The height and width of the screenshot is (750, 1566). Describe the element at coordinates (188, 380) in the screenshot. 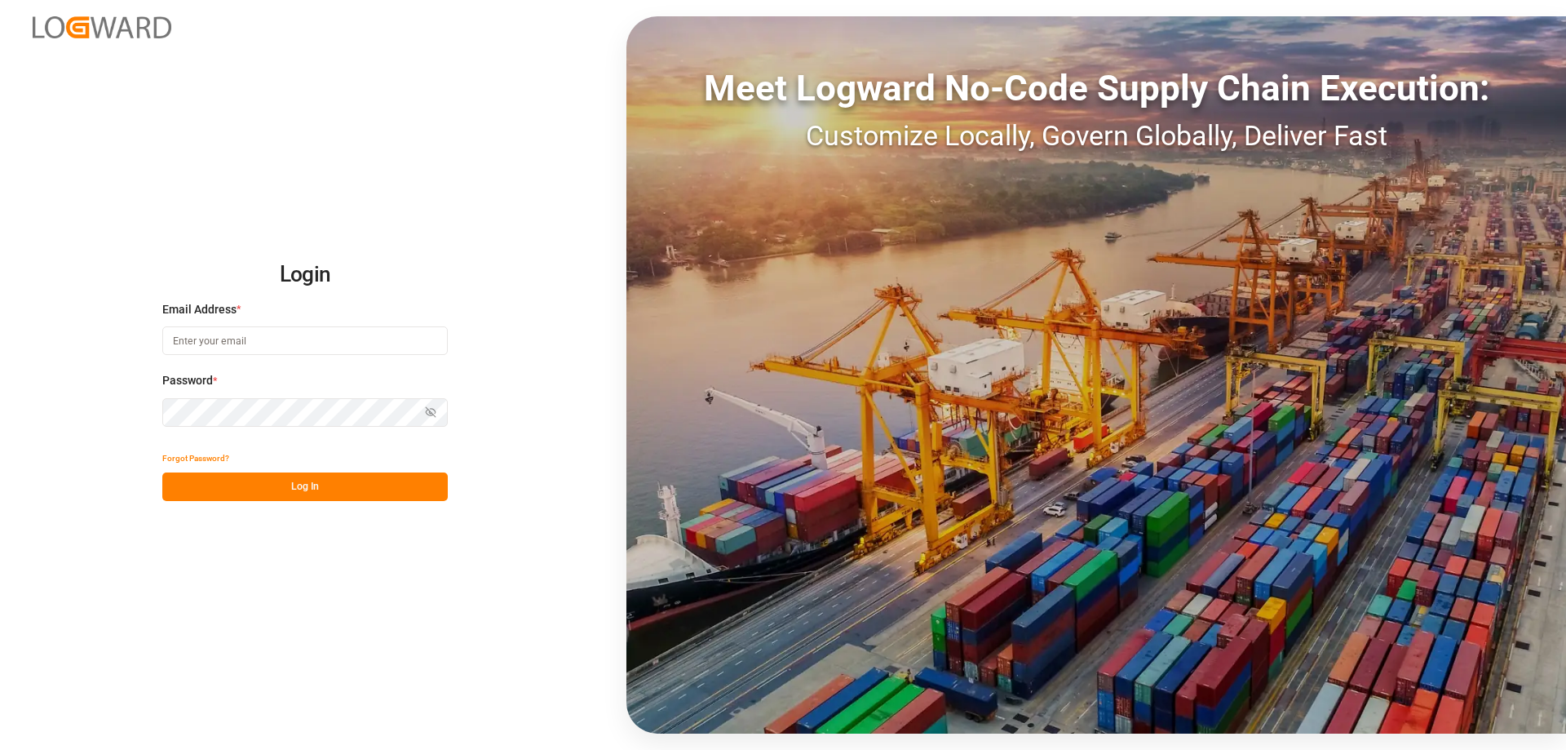

I see `span: Password` at that location.